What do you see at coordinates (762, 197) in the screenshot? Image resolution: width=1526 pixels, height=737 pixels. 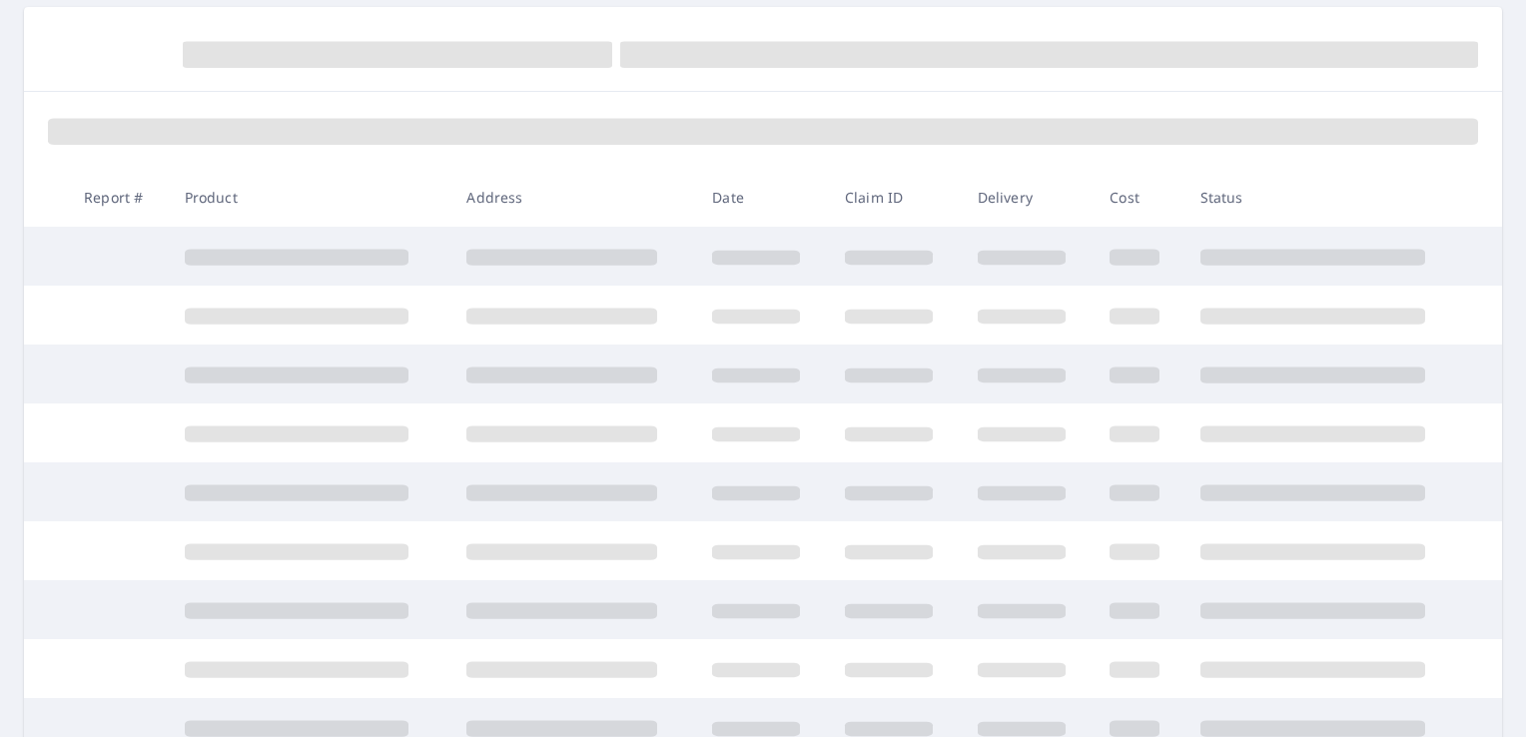 I see `th: Date` at bounding box center [762, 197].